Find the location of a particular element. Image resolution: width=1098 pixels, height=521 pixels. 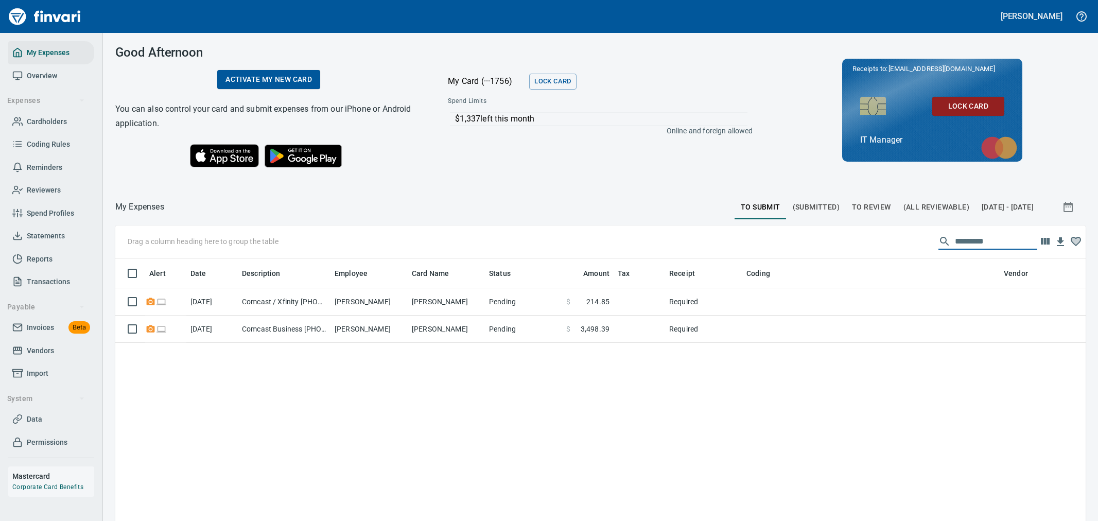

img: Download on the App Store is located at coordinates (224, 155).